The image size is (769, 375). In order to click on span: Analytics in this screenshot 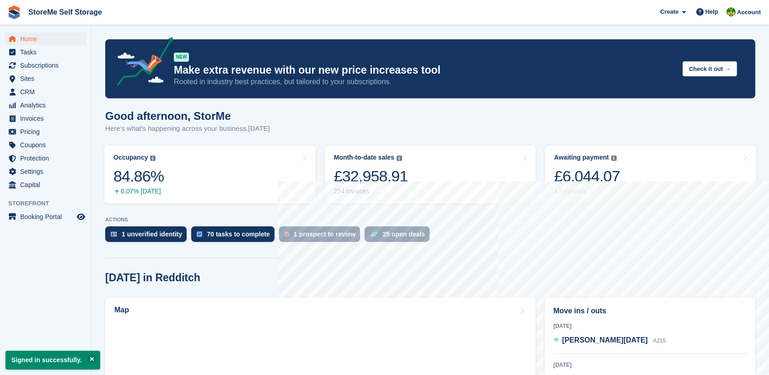, I will do `click(48, 105)`.